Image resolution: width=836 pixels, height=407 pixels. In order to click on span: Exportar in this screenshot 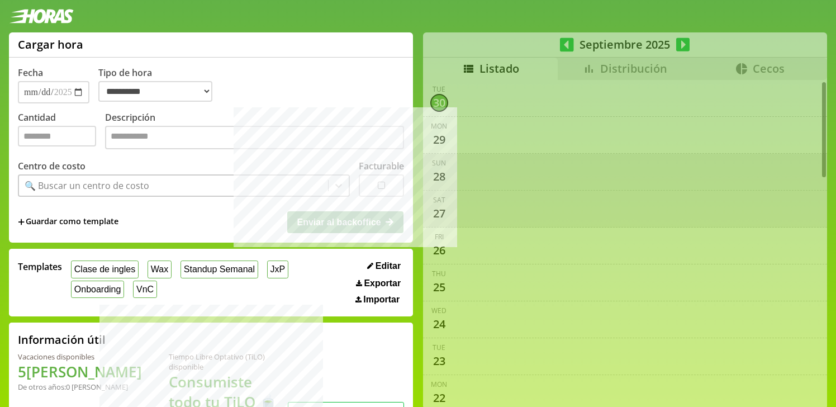, I will do `click(382, 283)`.